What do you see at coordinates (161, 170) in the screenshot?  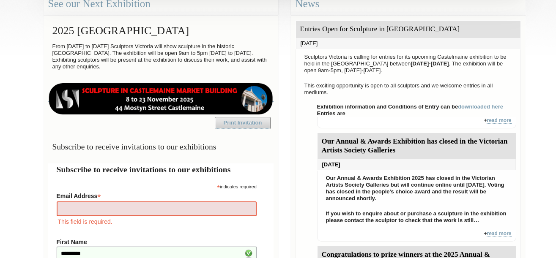 I see `h2: Subscribe to receive invitations to our exhibitions` at bounding box center [161, 170].